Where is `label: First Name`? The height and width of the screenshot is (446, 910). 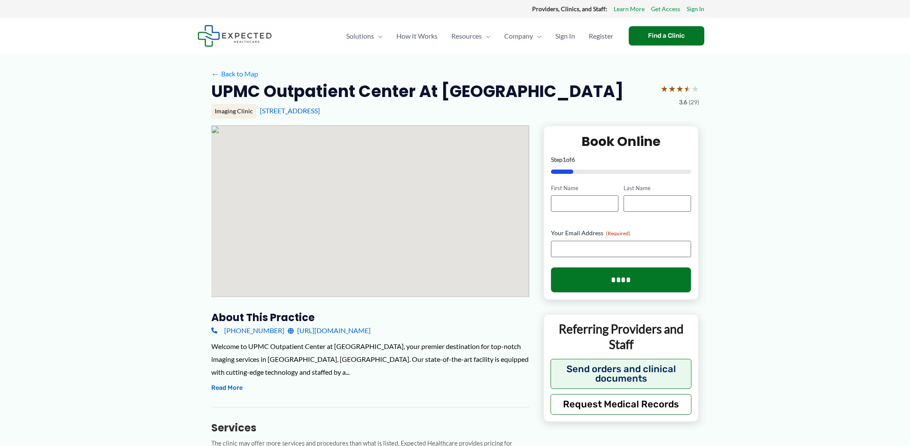 label: First Name is located at coordinates (585, 188).